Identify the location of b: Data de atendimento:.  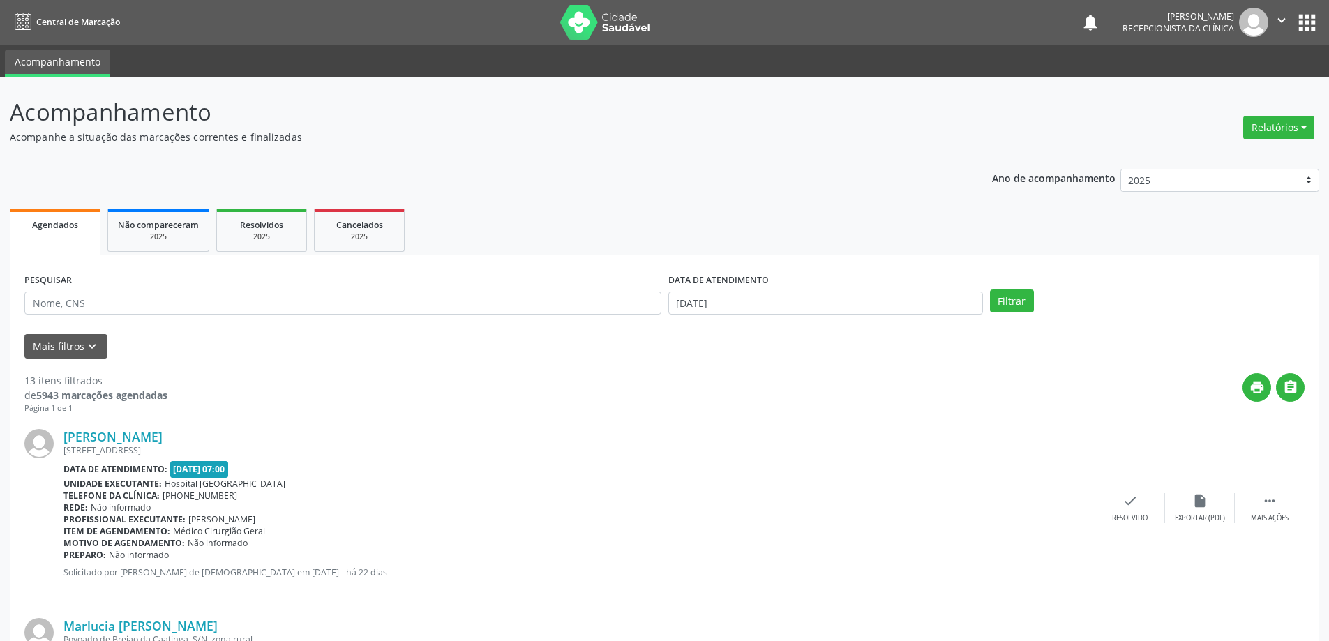
(115, 469).